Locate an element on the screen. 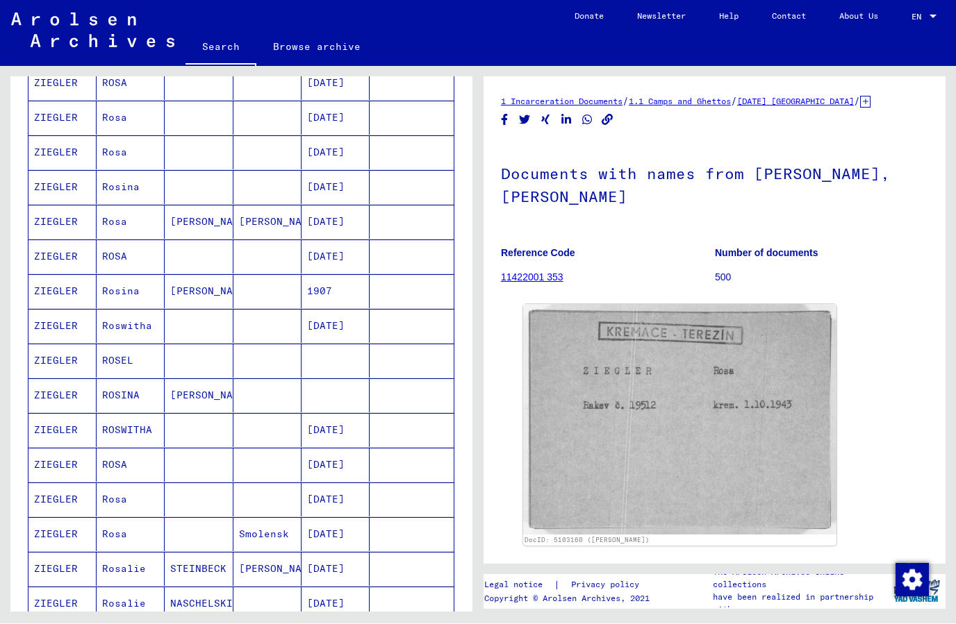  img: 001.jpg is located at coordinates (679, 420).